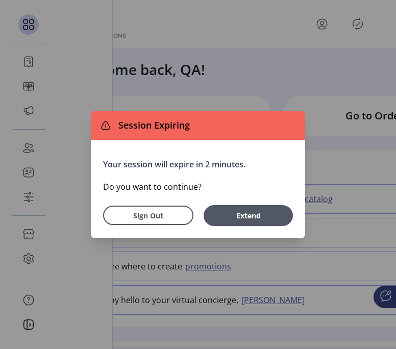 The height and width of the screenshot is (349, 396). Describe the element at coordinates (248, 215) in the screenshot. I see `button: Extend` at that location.